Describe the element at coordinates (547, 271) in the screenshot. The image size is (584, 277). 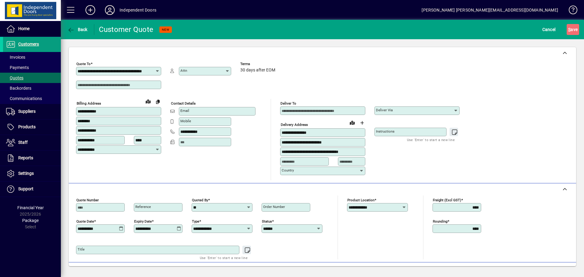
I see `span: Product` at that location.